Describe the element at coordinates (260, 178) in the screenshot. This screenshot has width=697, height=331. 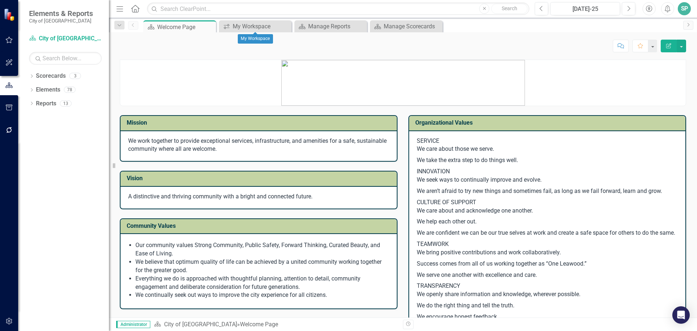
I see `h3: Vision` at that location.